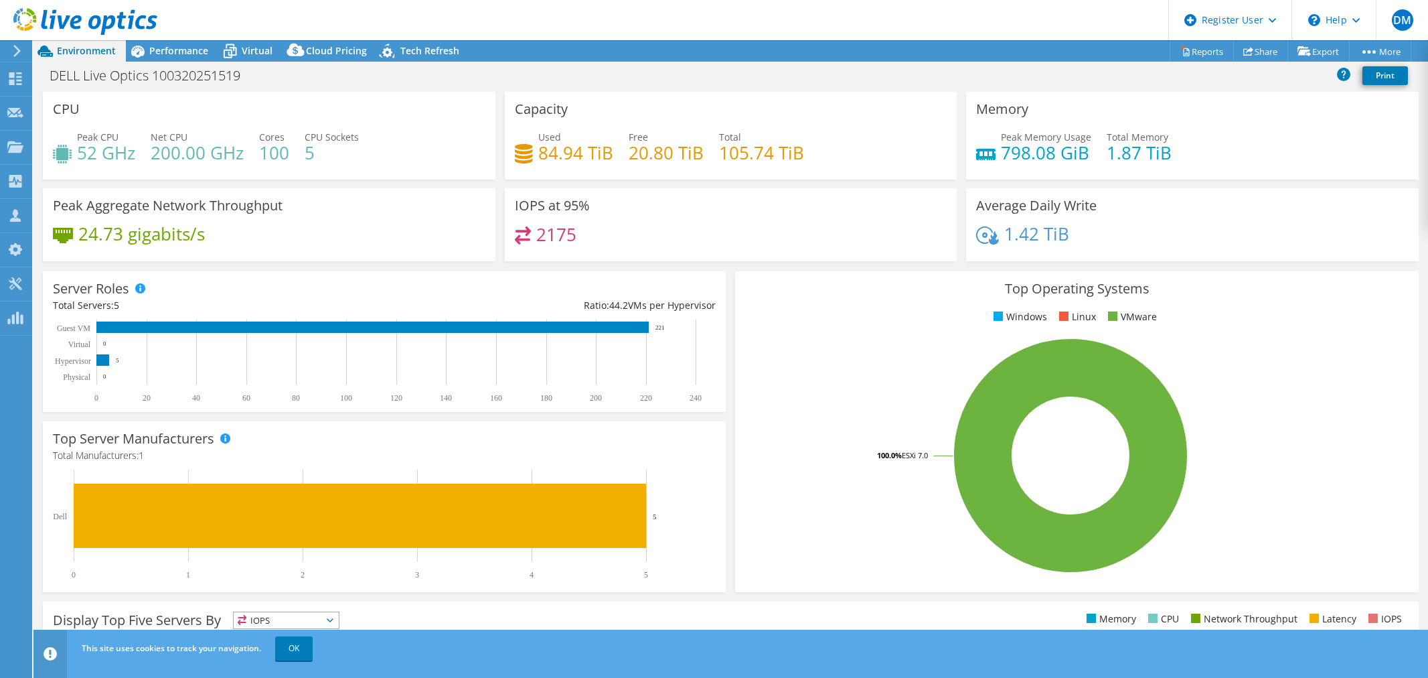 The width and height of the screenshot is (1428, 678). I want to click on a: Print, so click(1386, 76).